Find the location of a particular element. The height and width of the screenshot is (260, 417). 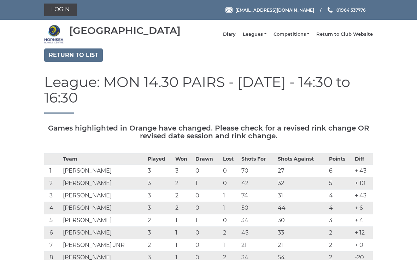

th: Points is located at coordinates (340, 159).